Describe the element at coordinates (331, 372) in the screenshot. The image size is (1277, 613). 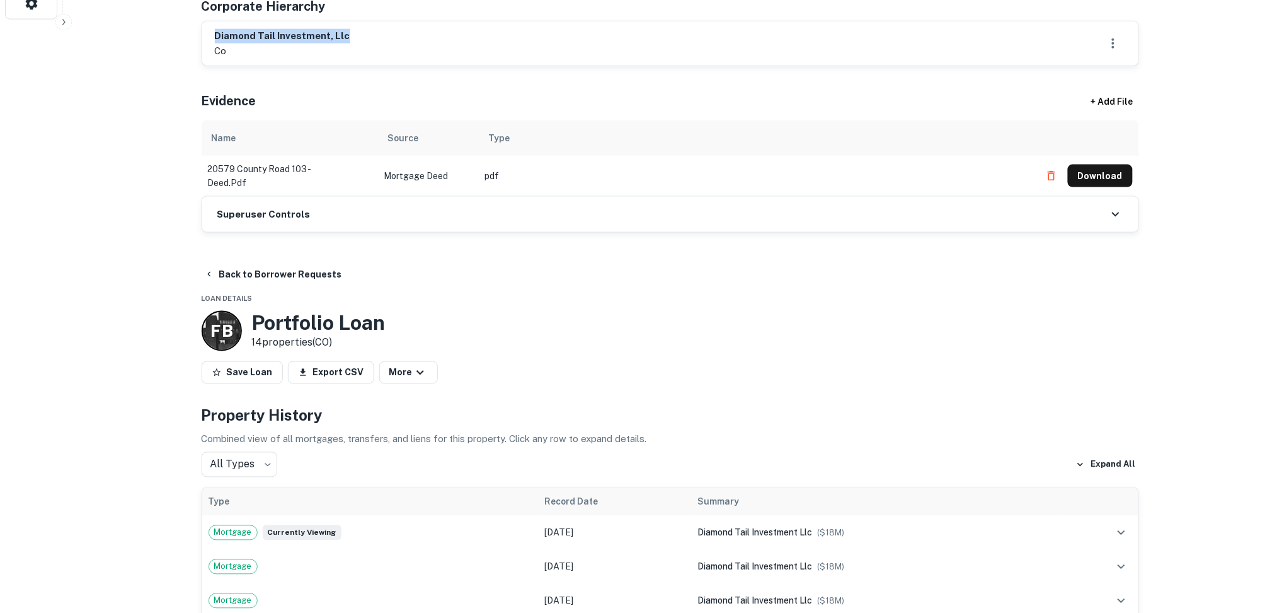
I see `button: Export CSV` at that location.